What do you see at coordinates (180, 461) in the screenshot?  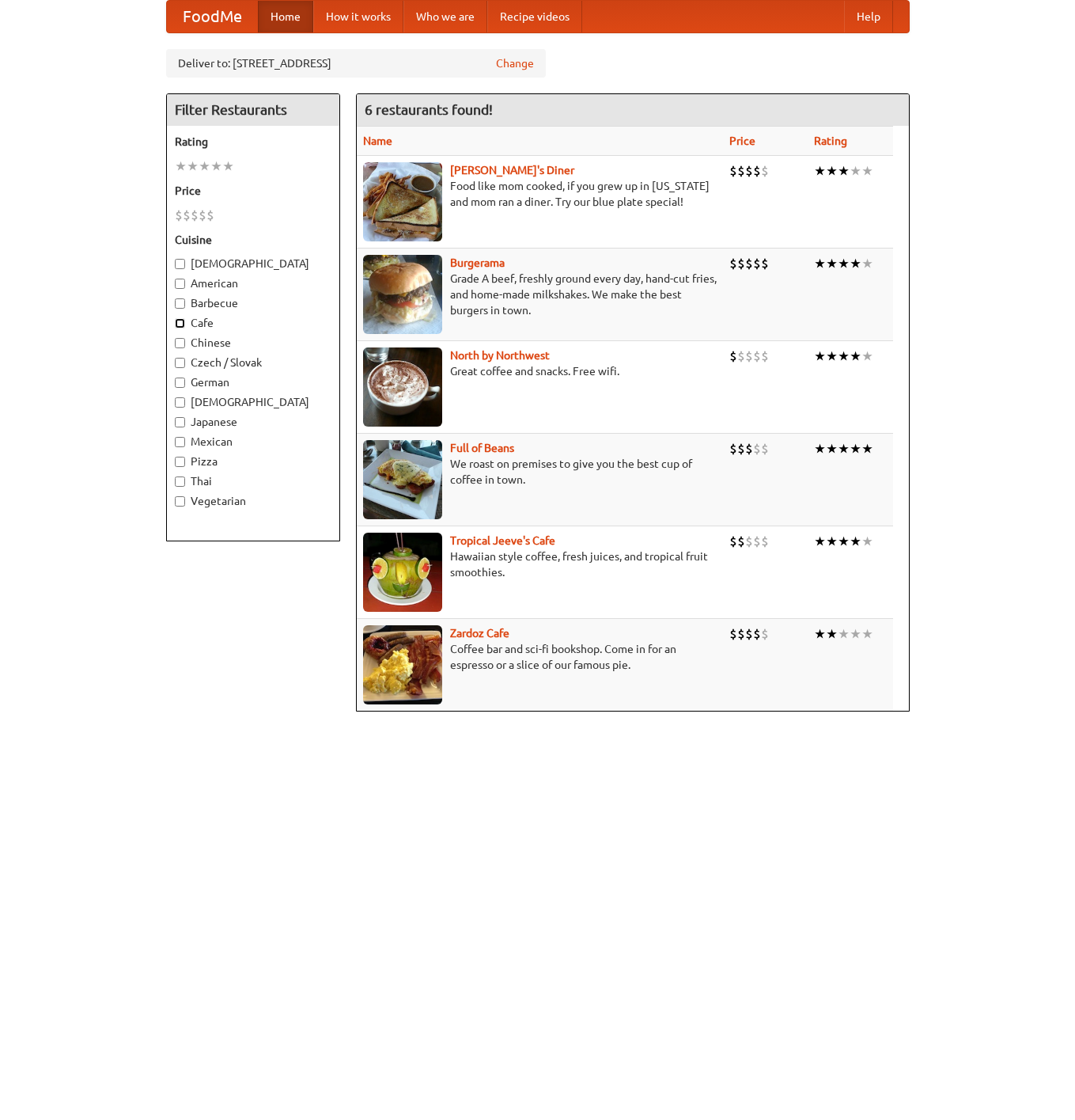 I see `input: Pizza` at bounding box center [180, 461].